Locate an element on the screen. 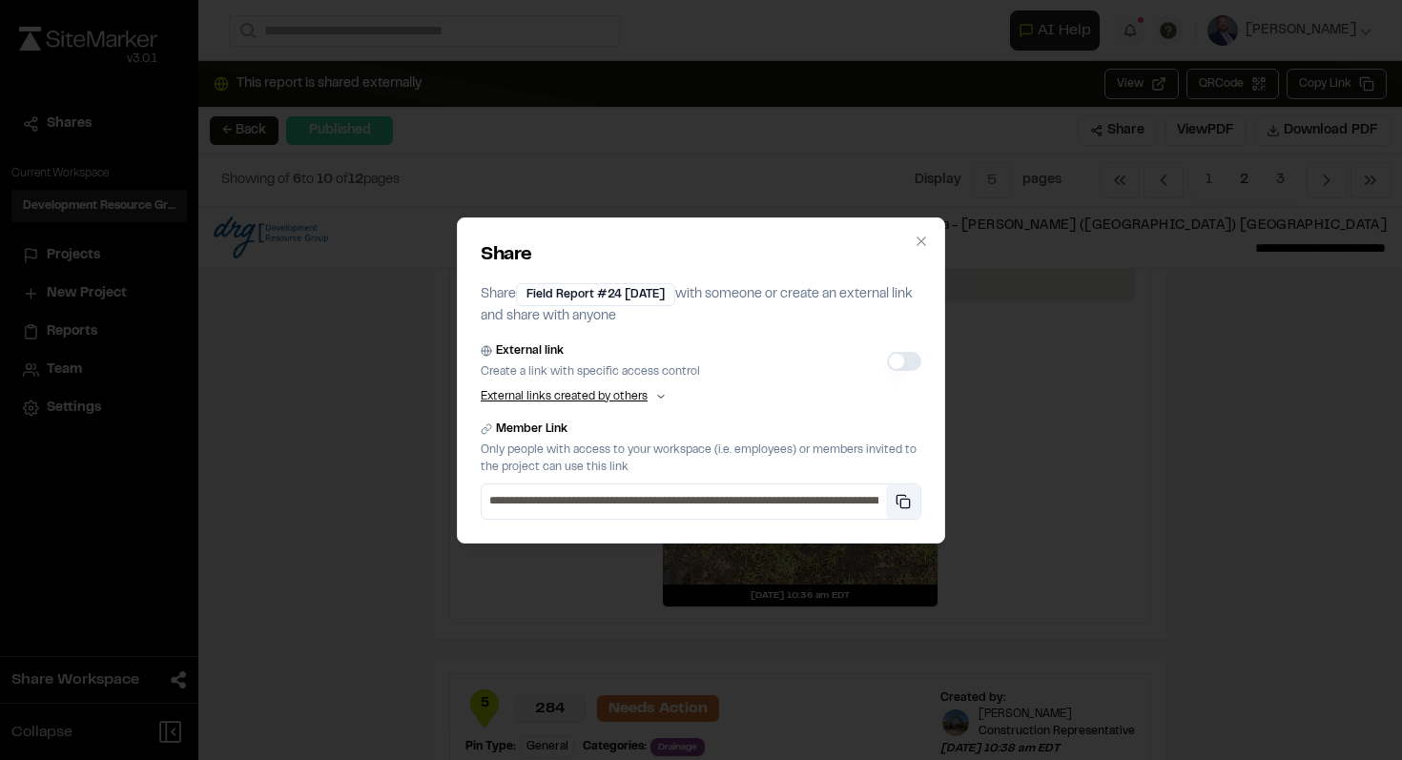 This screenshot has width=1402, height=760. h2: Share is located at coordinates (701, 256).